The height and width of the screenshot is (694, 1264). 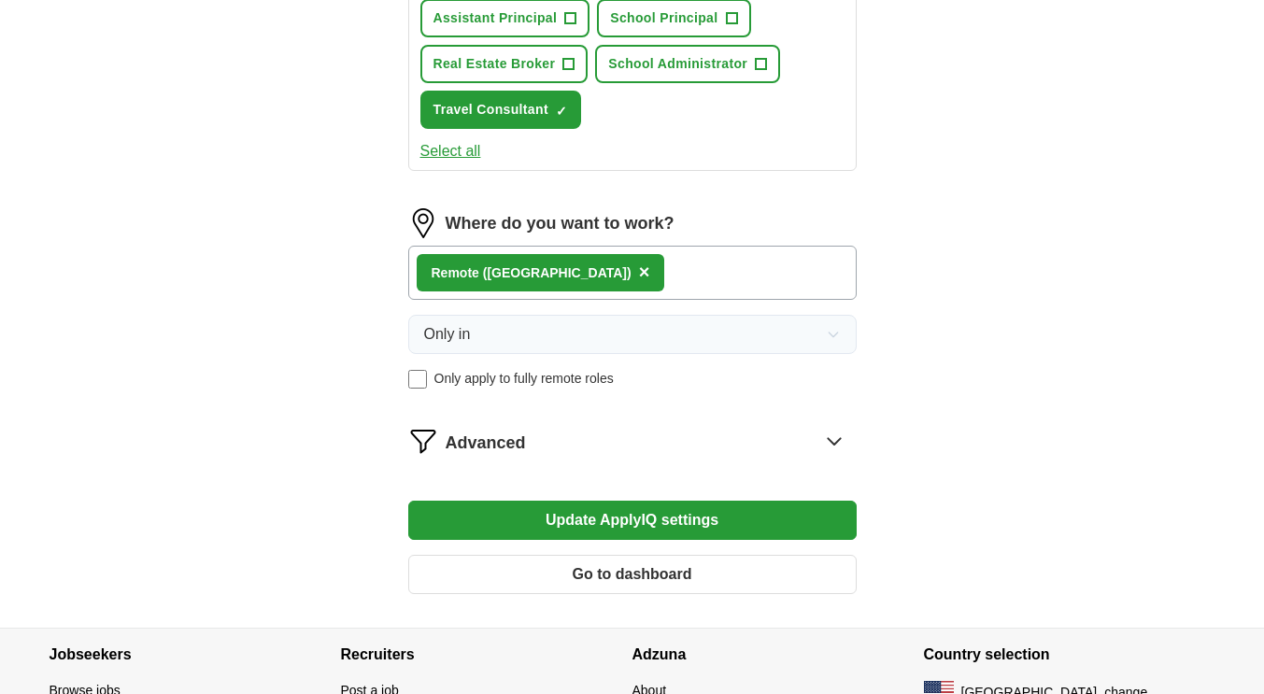 I want to click on span: Assistant Principal, so click(x=495, y=18).